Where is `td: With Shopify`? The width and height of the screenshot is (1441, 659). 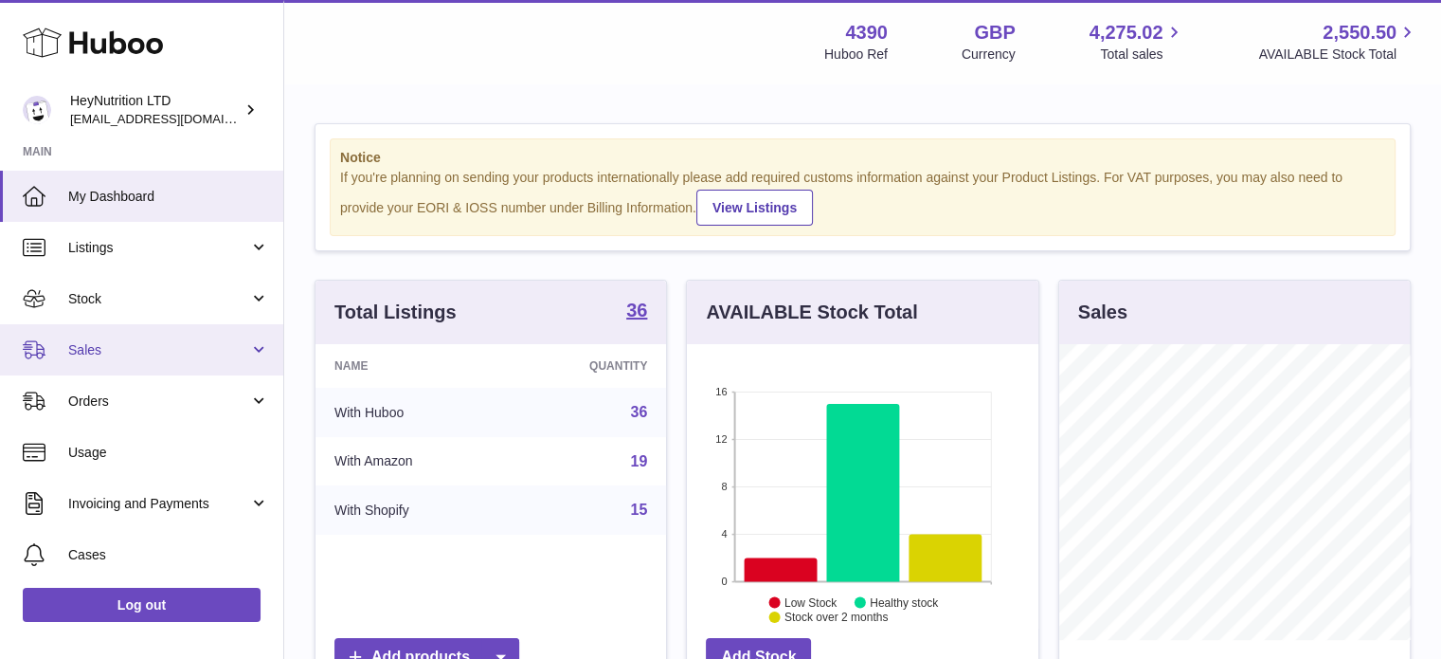 td: With Shopify is located at coordinates (411, 510).